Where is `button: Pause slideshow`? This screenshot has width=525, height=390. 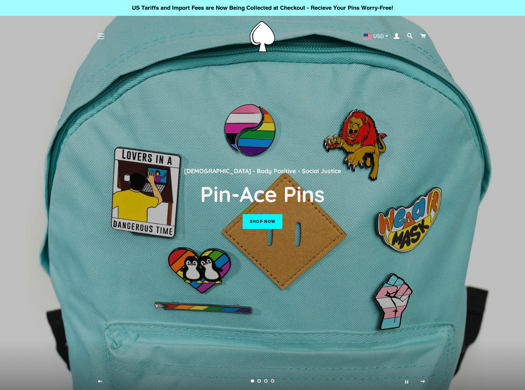
button: Pause slideshow is located at coordinates (407, 382).